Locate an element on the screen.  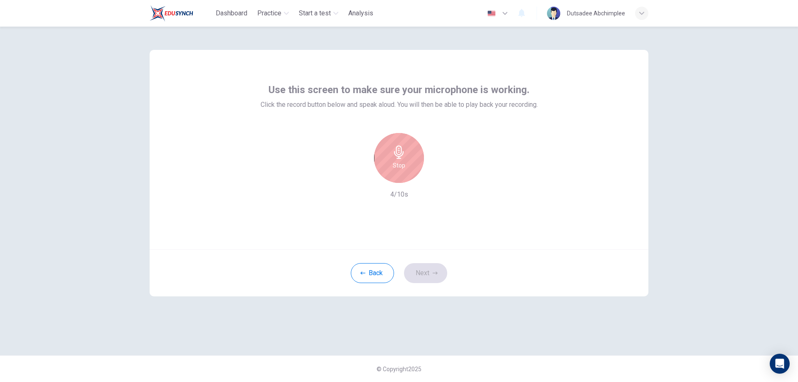
div: Dutsadee Abchimplee is located at coordinates (596, 13).